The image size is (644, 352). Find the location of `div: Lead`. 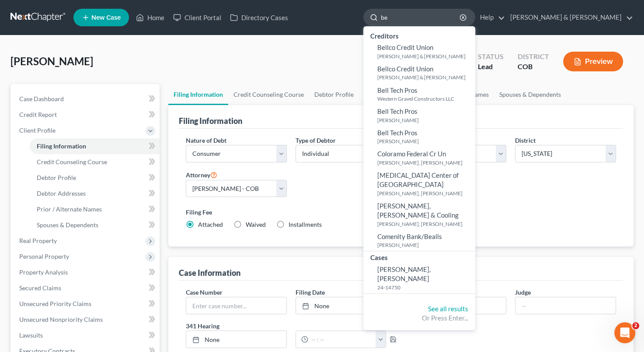

div: Lead is located at coordinates (491, 66).